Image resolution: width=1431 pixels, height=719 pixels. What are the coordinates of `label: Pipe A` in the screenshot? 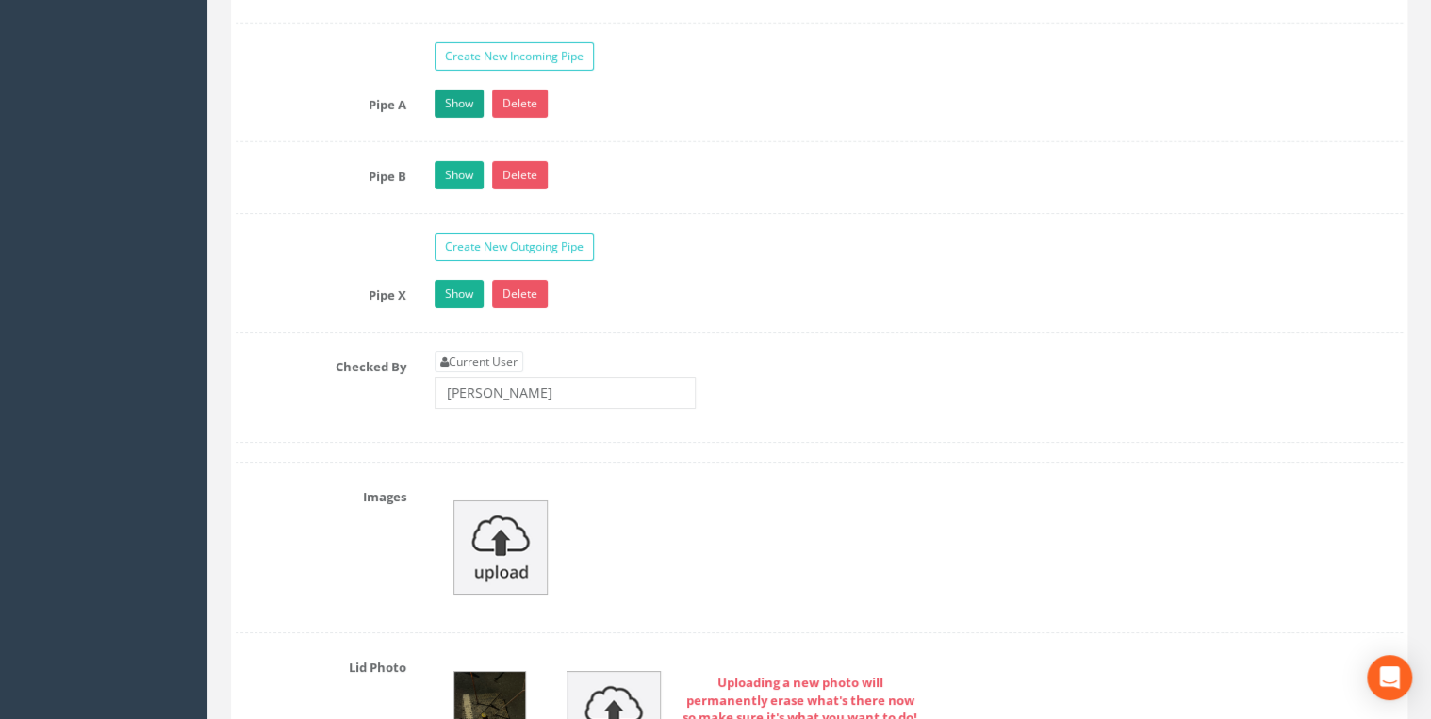 It's located at (321, 102).